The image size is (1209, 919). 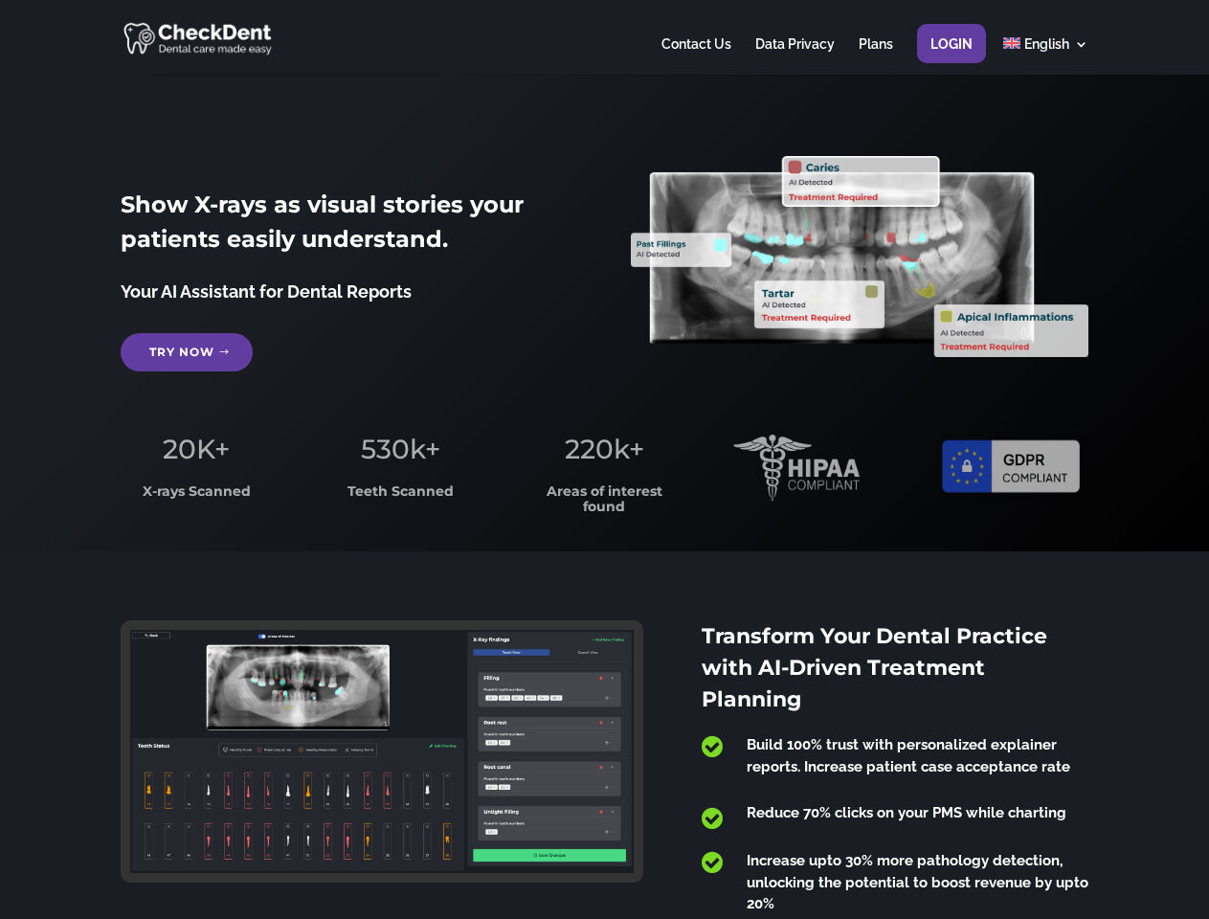 What do you see at coordinates (1046, 56) in the screenshot?
I see `a: English` at bounding box center [1046, 56].